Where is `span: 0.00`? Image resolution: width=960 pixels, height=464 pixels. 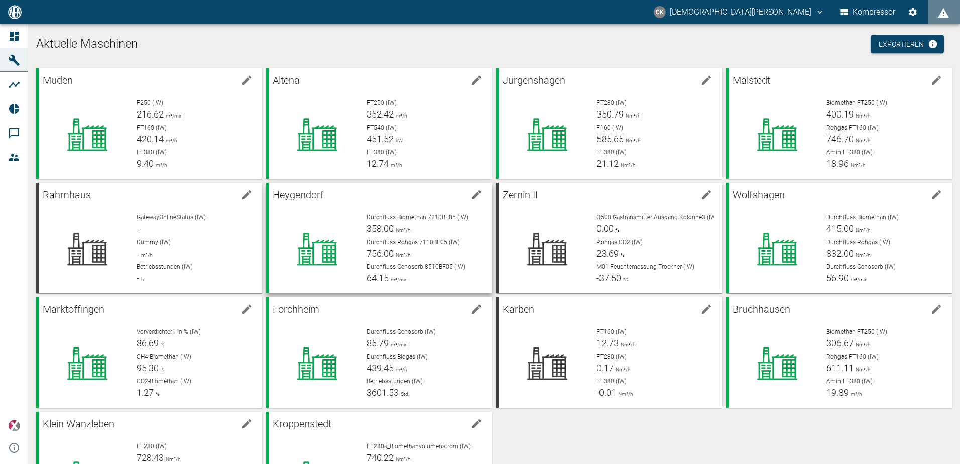
span: 0.00 is located at coordinates (605, 228).